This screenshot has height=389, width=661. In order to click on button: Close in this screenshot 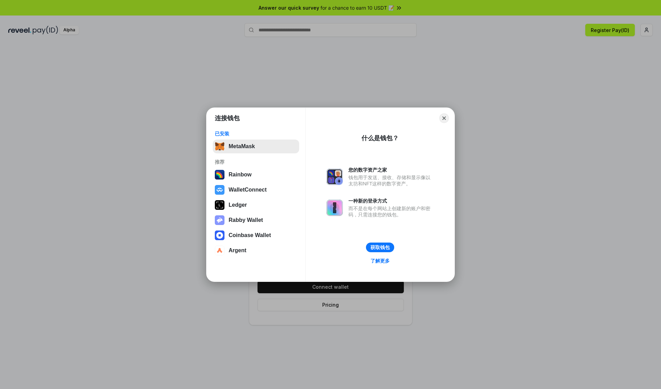, I will do `click(444, 118)`.